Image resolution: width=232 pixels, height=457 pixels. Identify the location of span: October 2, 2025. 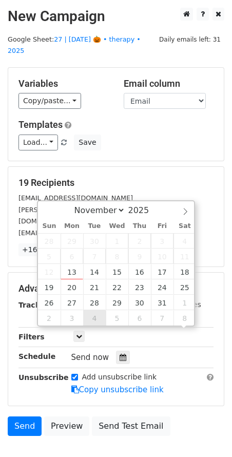
(140, 241).